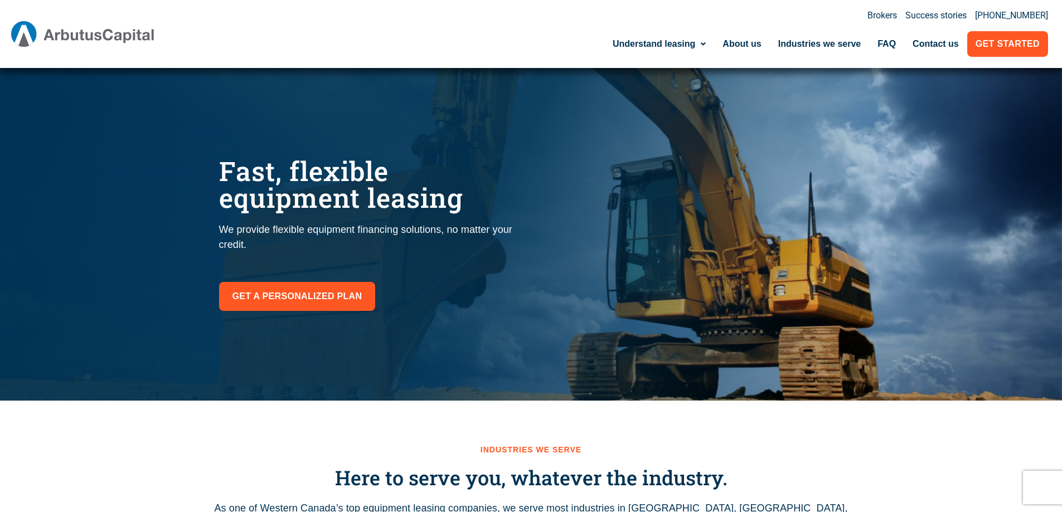 This screenshot has height=512, width=1062. Describe the element at coordinates (935, 44) in the screenshot. I see `a: Contact us` at that location.